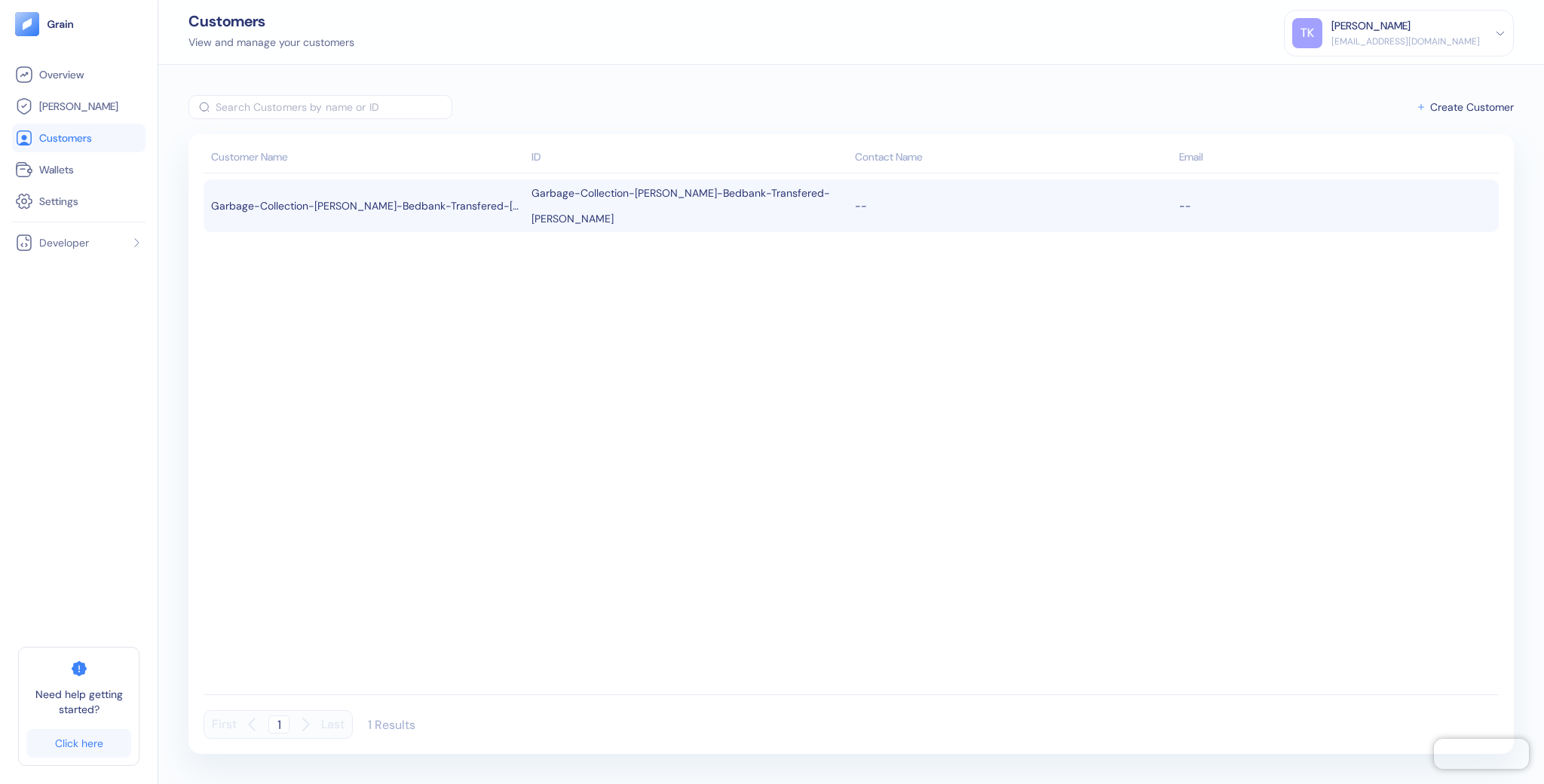 Image resolution: width=1544 pixels, height=784 pixels. Describe the element at coordinates (224, 725) in the screenshot. I see `button: First` at that location.